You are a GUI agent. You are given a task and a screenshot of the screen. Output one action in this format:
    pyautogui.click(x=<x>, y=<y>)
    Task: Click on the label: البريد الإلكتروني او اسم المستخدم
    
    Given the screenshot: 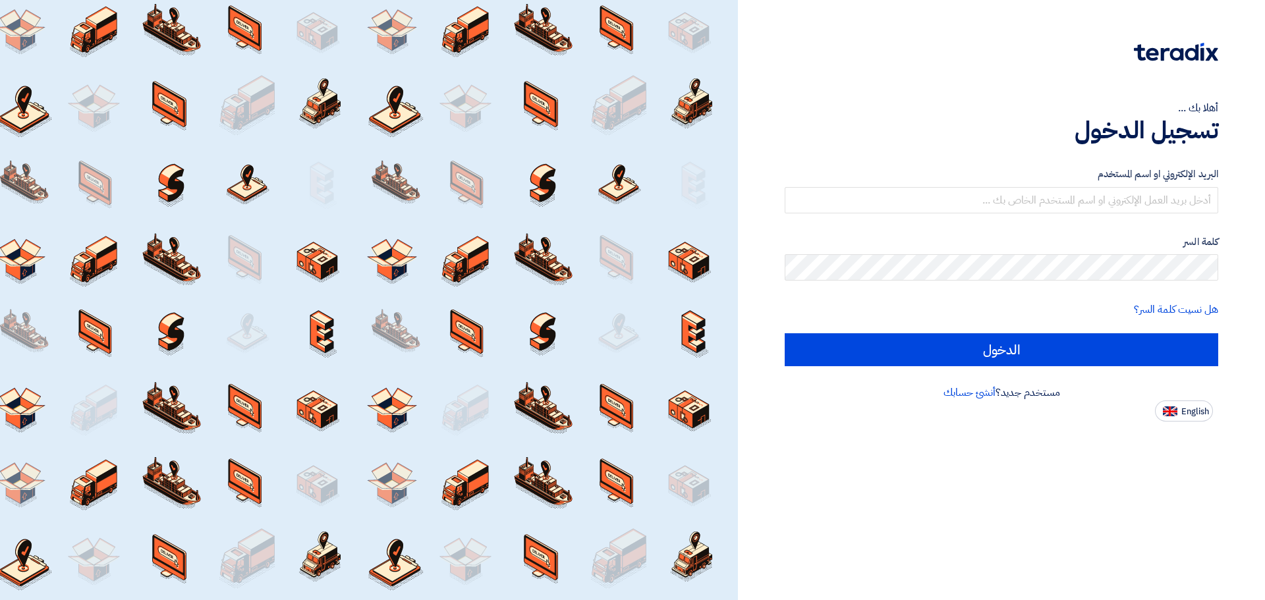 What is the action you would take?
    pyautogui.click(x=1002, y=174)
    